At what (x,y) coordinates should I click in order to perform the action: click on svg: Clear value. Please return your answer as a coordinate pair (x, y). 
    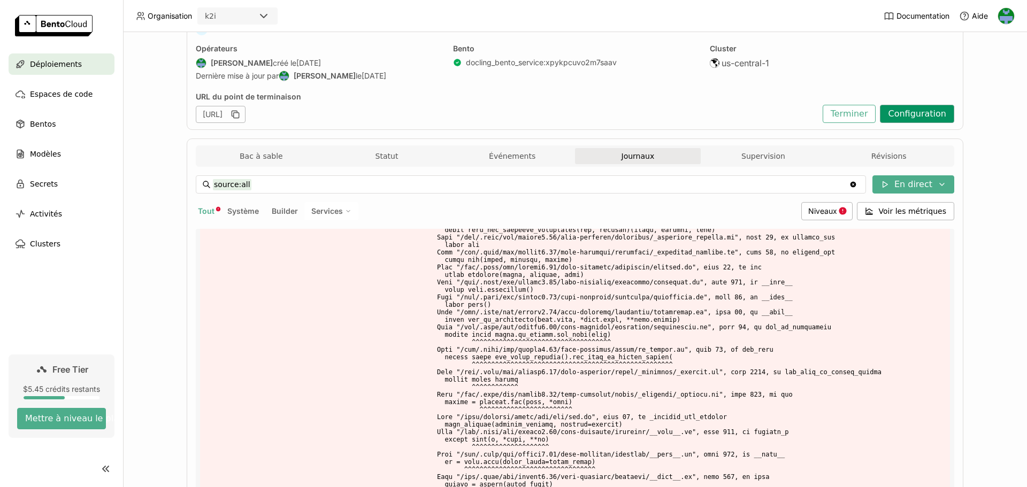
    Looking at the image, I should click on (853, 185).